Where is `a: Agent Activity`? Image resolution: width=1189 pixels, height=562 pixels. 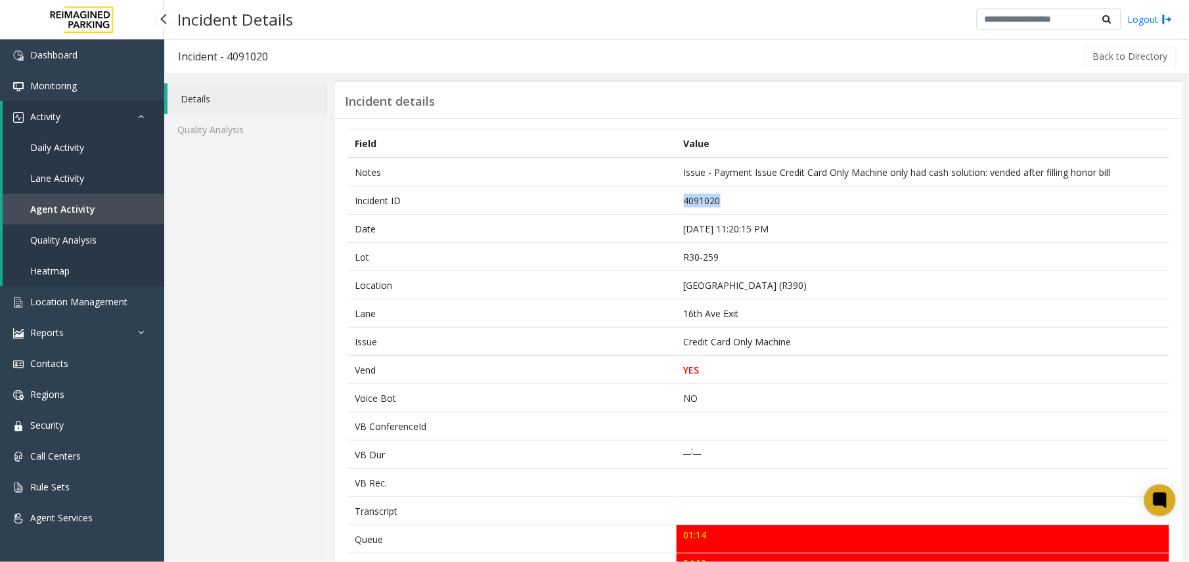
a: Agent Activity is located at coordinates (83, 209).